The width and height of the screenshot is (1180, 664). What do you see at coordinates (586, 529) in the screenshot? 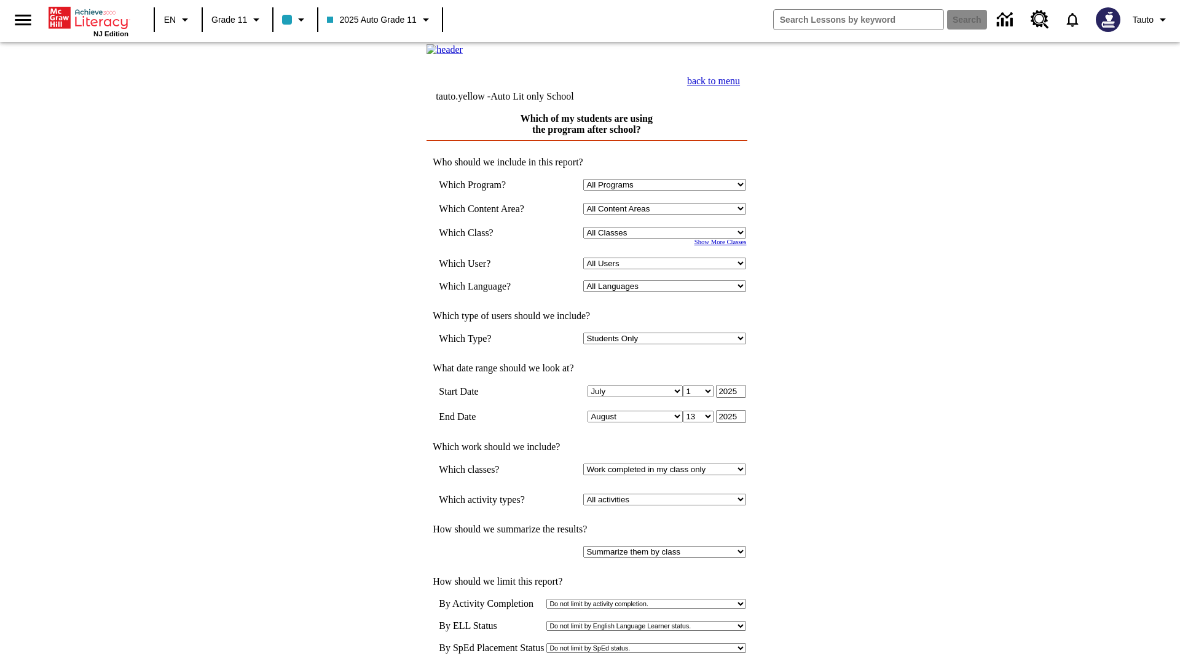
I see `td: How should we summarize the results?` at bounding box center [586, 529].